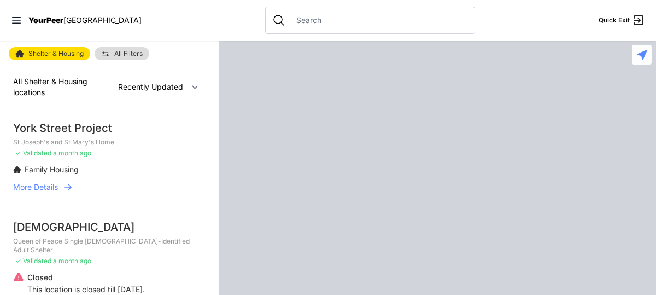 This screenshot has height=295, width=656. Describe the element at coordinates (49, 54) in the screenshot. I see `a: Shelter & Housing` at that location.